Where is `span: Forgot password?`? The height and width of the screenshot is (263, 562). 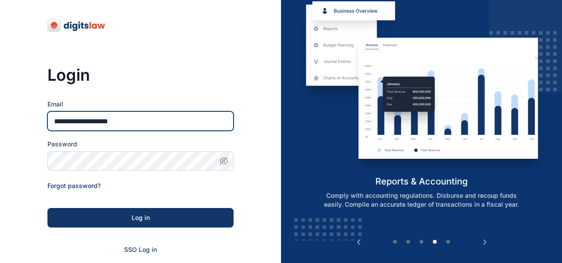
span: Forgot password? is located at coordinates (74, 185).